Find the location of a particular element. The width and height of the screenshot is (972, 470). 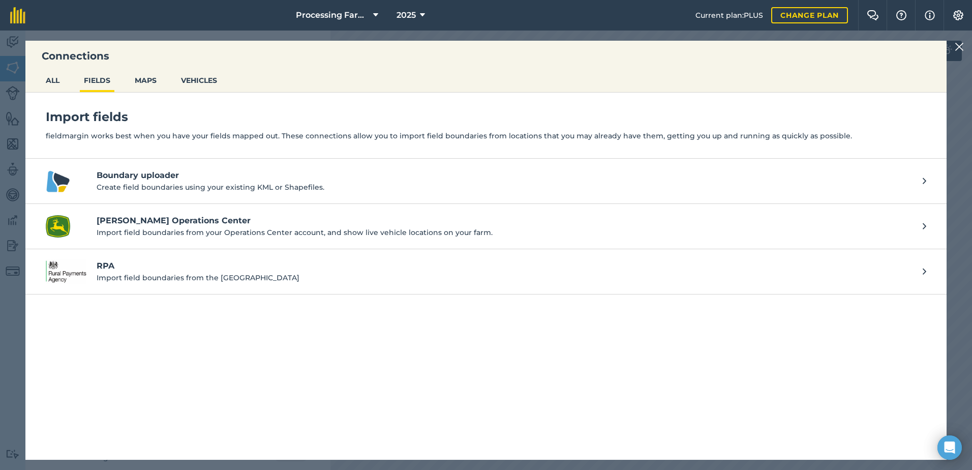

a: Change plan is located at coordinates (809, 15).